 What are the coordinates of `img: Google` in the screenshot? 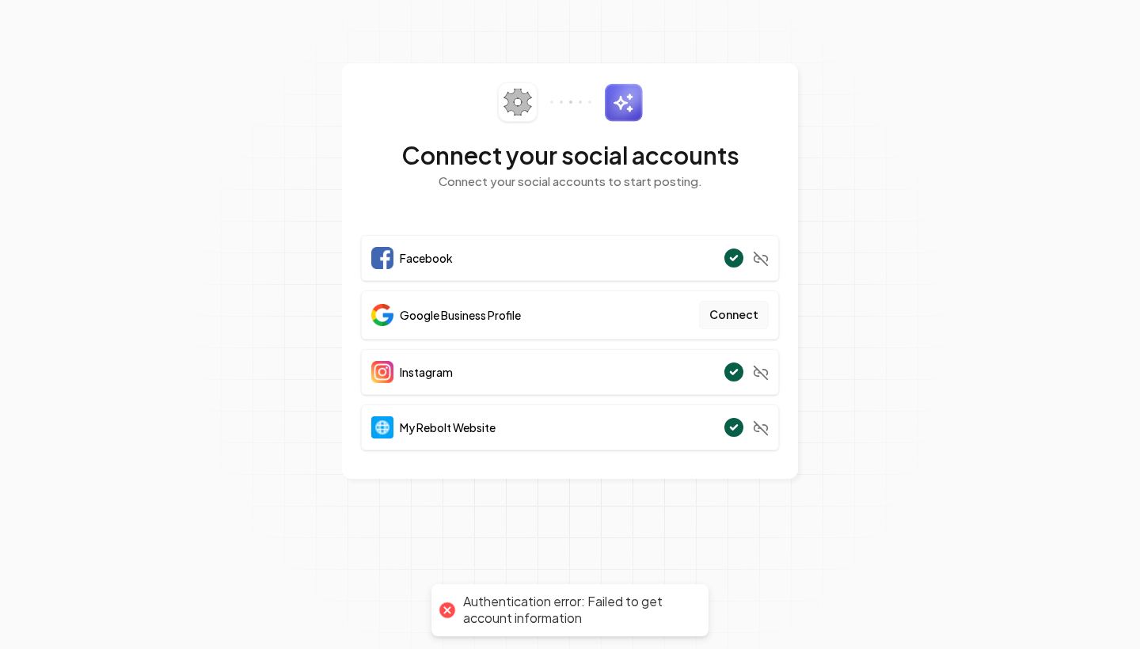 It's located at (382, 315).